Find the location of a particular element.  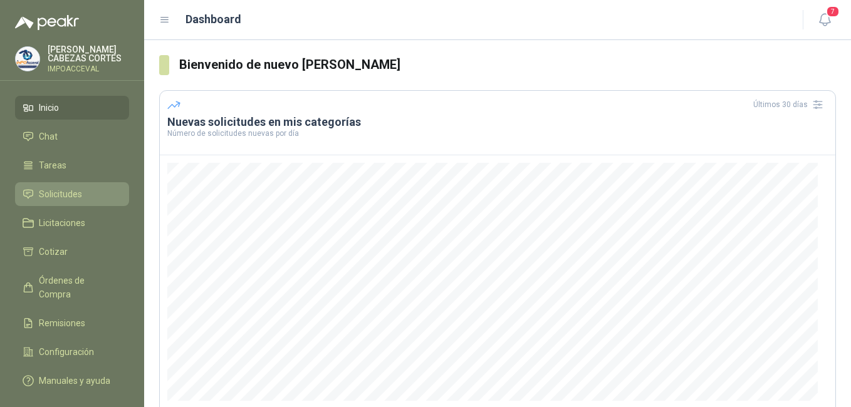

span: Remisiones is located at coordinates (62, 323).